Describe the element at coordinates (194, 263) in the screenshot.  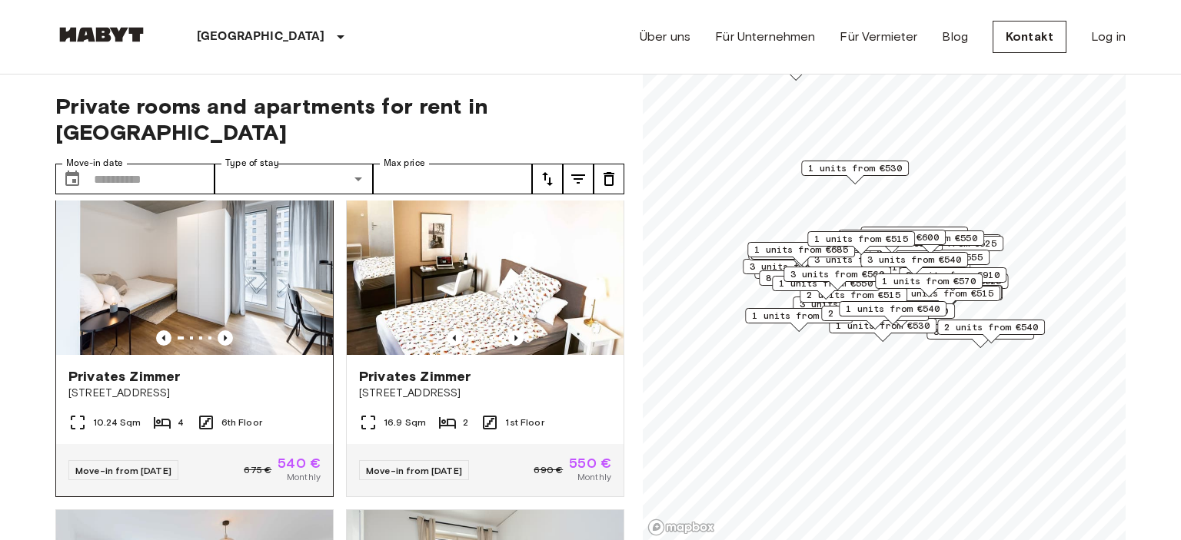
I see `img: Marketing picture of unit DE-04-037-027-01Q` at that location.